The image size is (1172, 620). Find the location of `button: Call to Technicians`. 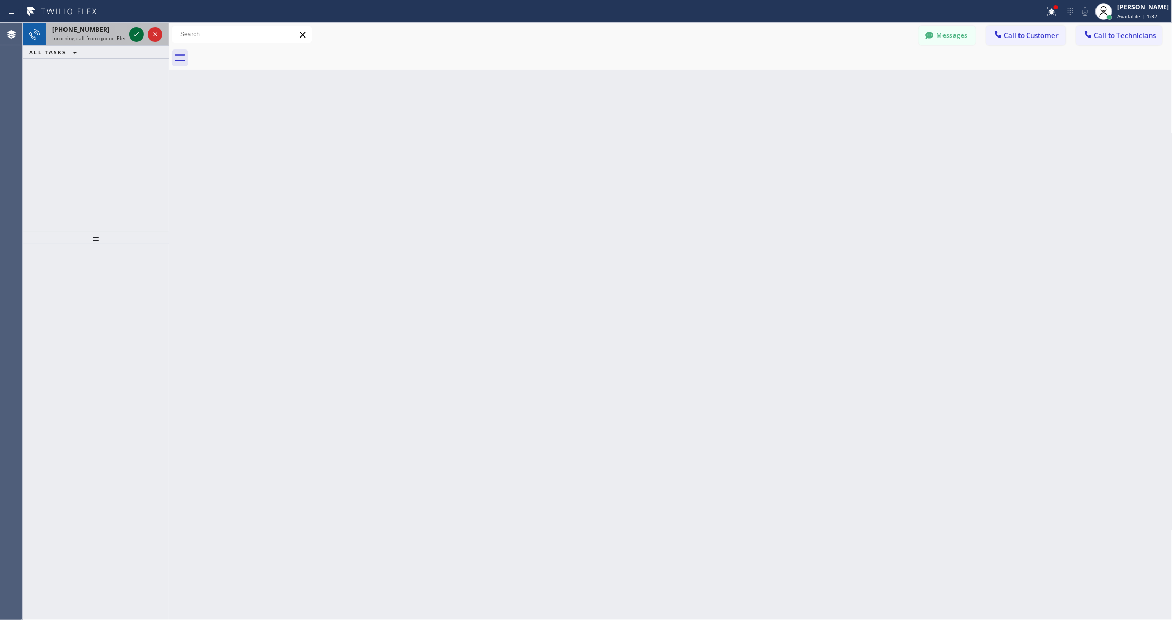

button: Call to Technicians is located at coordinates (1119, 35).